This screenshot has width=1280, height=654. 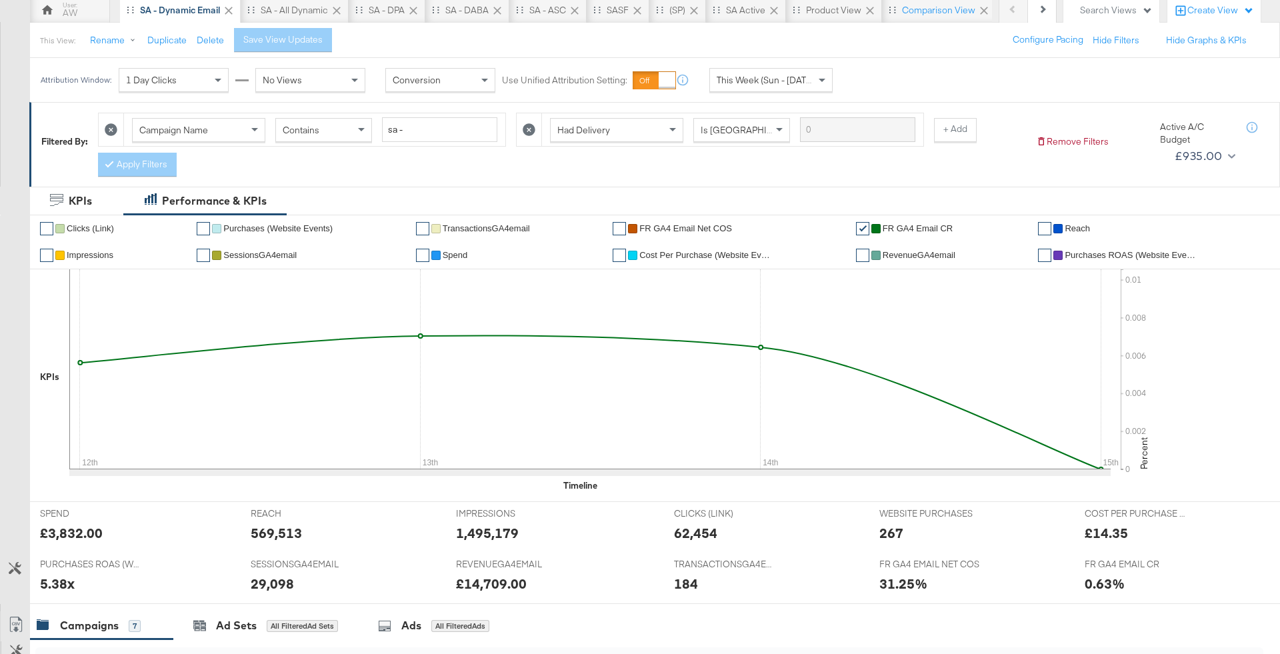 What do you see at coordinates (214, 201) in the screenshot?
I see `div: Performance & KPIs` at bounding box center [214, 201].